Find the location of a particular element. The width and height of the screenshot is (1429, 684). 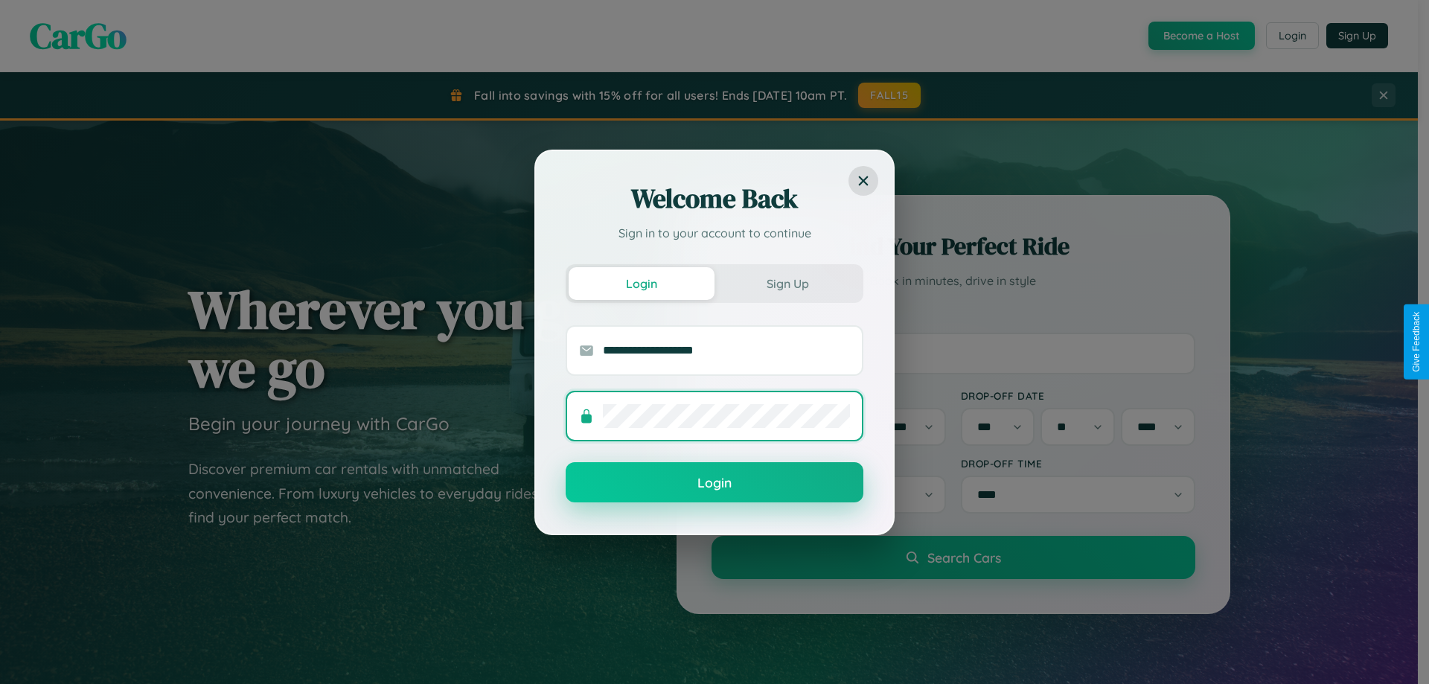

p: Sign in to your account to continue is located at coordinates (714, 233).